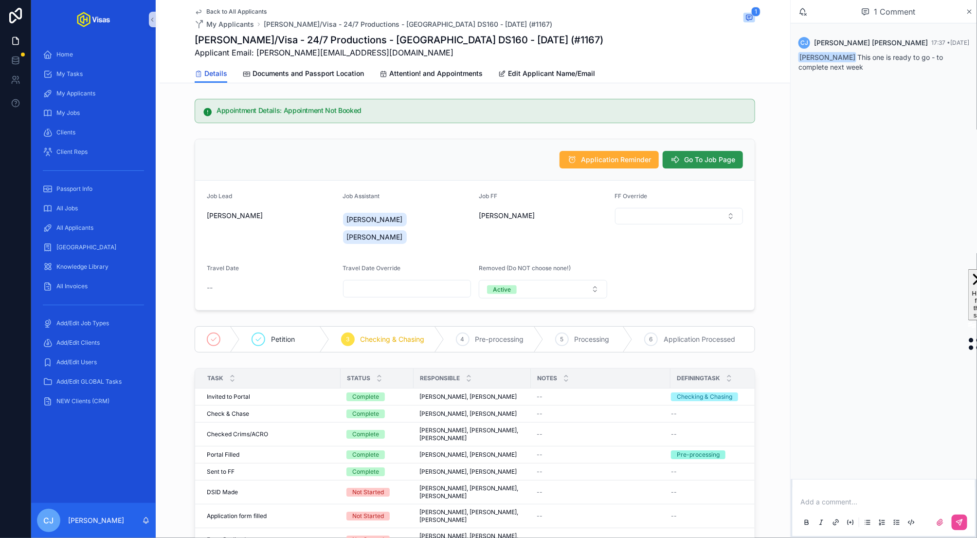 This screenshot has height=538, width=977. I want to click on span: Checking & Chasing, so click(393, 339).